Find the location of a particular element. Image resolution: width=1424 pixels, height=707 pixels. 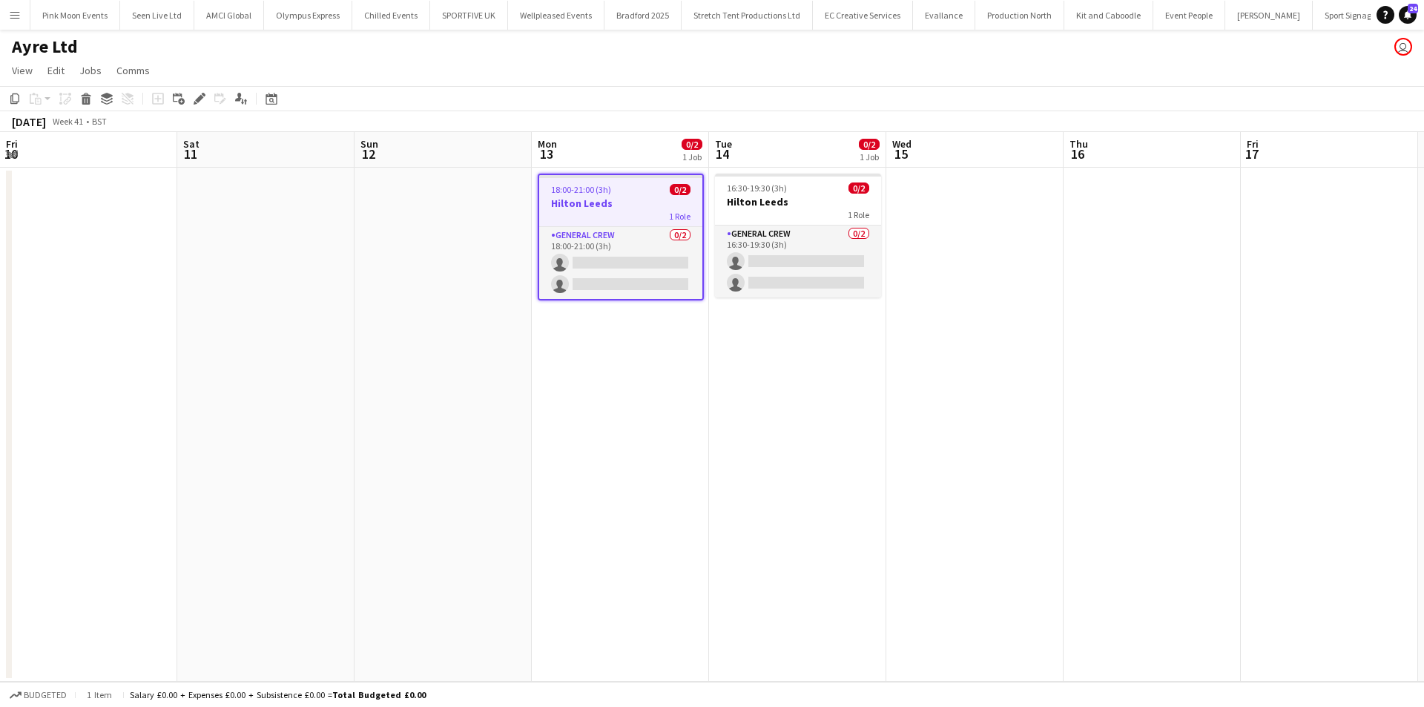

span: 16 is located at coordinates (1078, 154).